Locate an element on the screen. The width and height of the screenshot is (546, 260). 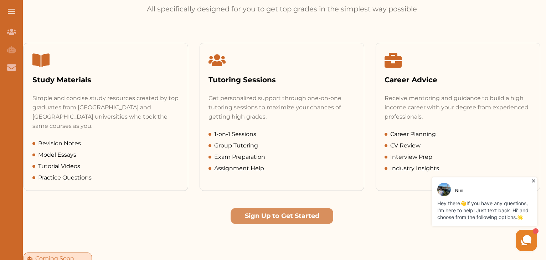
span: Group Tutoring is located at coordinates (236, 146).